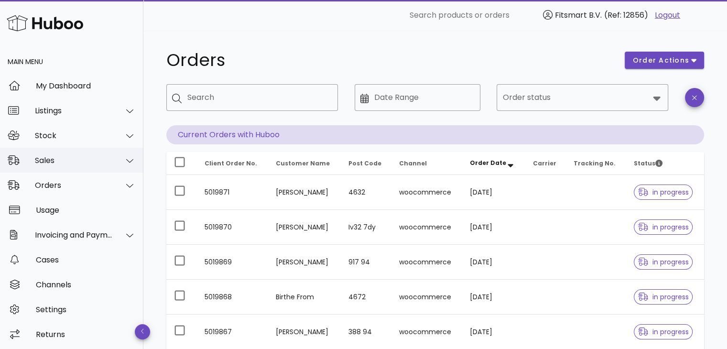  What do you see at coordinates (661, 60) in the screenshot?
I see `span: order actions` at bounding box center [661, 60].